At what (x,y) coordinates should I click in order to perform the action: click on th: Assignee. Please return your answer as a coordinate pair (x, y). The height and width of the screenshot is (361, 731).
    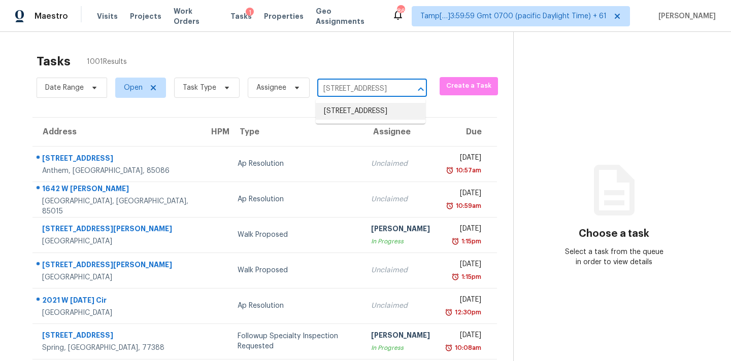
    Looking at the image, I should click on (400, 132).